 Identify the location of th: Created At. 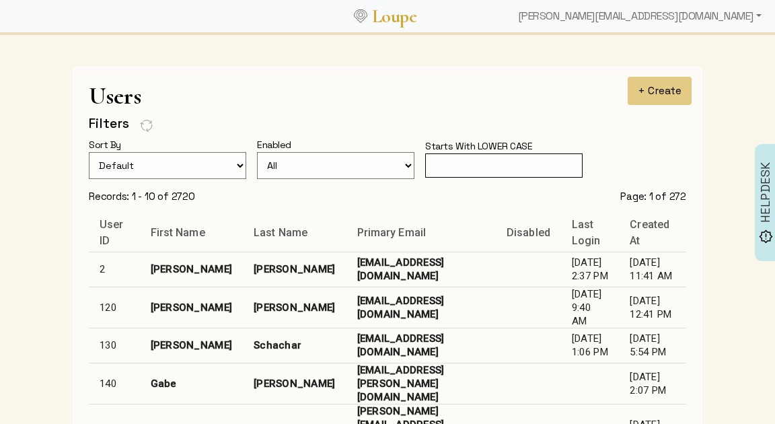
(652, 233).